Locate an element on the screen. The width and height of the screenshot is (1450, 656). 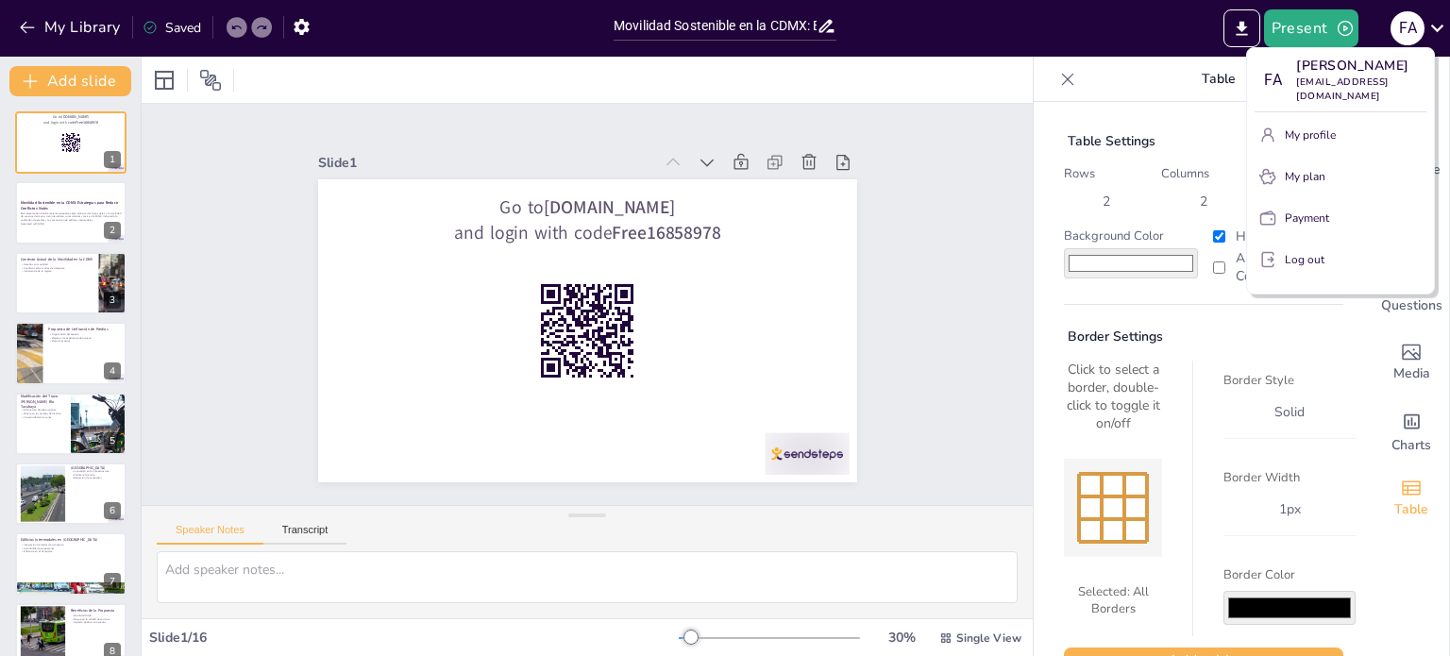
p: My profile is located at coordinates (1310, 135).